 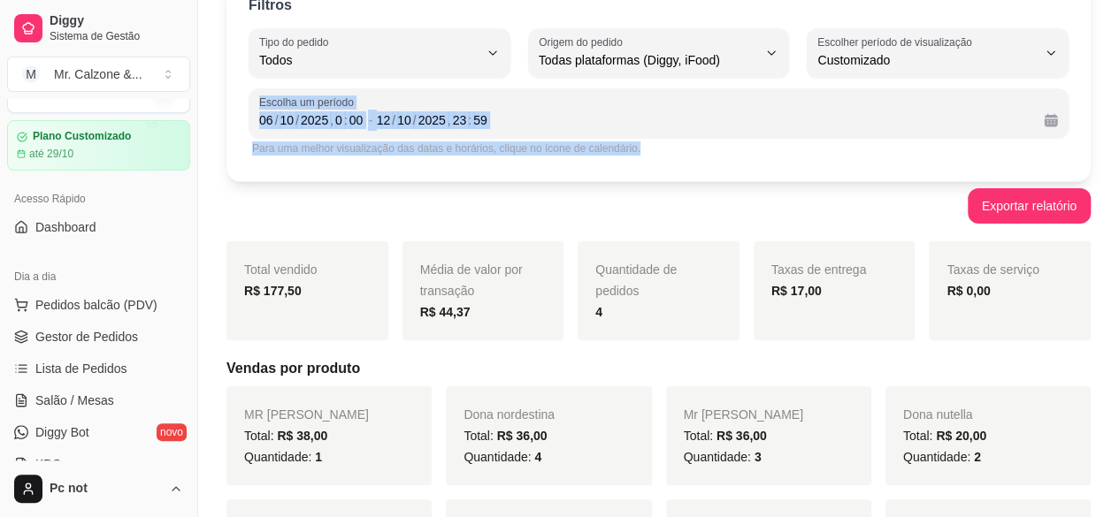 What do you see at coordinates (98, 28) in the screenshot?
I see `a: DiggySistema de Gestão` at bounding box center [98, 28].